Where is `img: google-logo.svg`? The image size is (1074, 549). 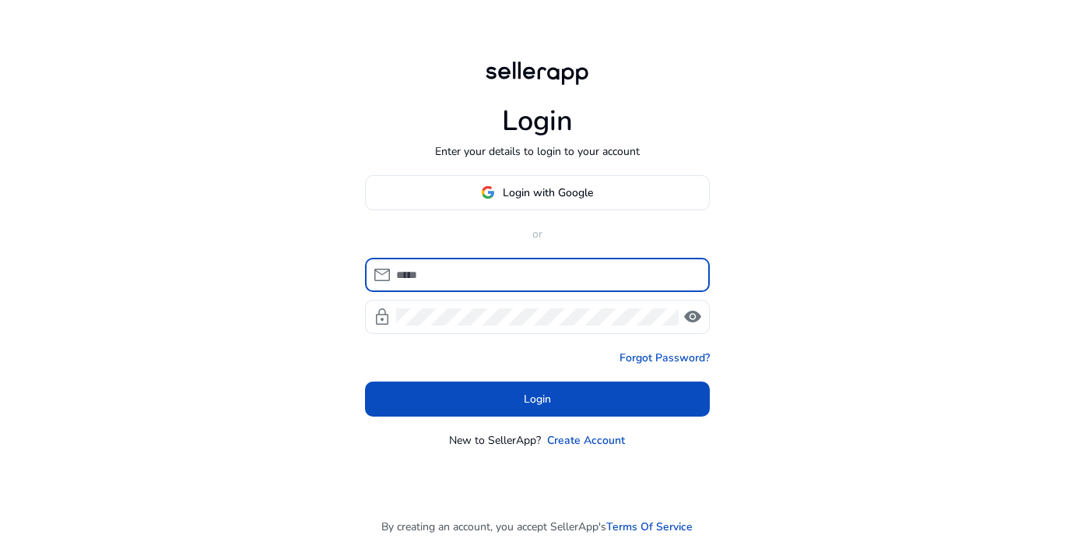
img: google-logo.svg is located at coordinates (488, 192).